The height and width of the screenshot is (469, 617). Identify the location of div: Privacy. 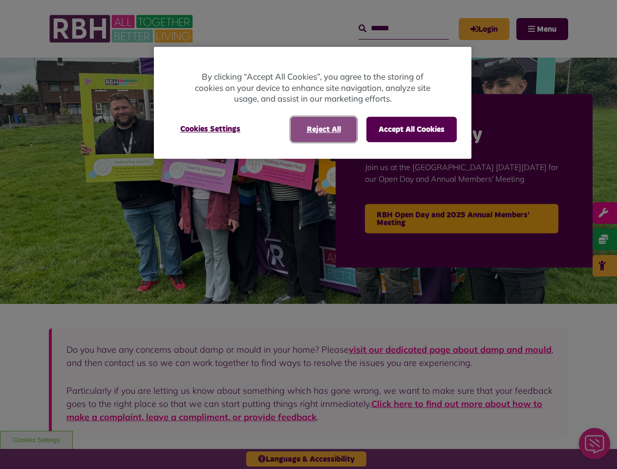
(313, 103).